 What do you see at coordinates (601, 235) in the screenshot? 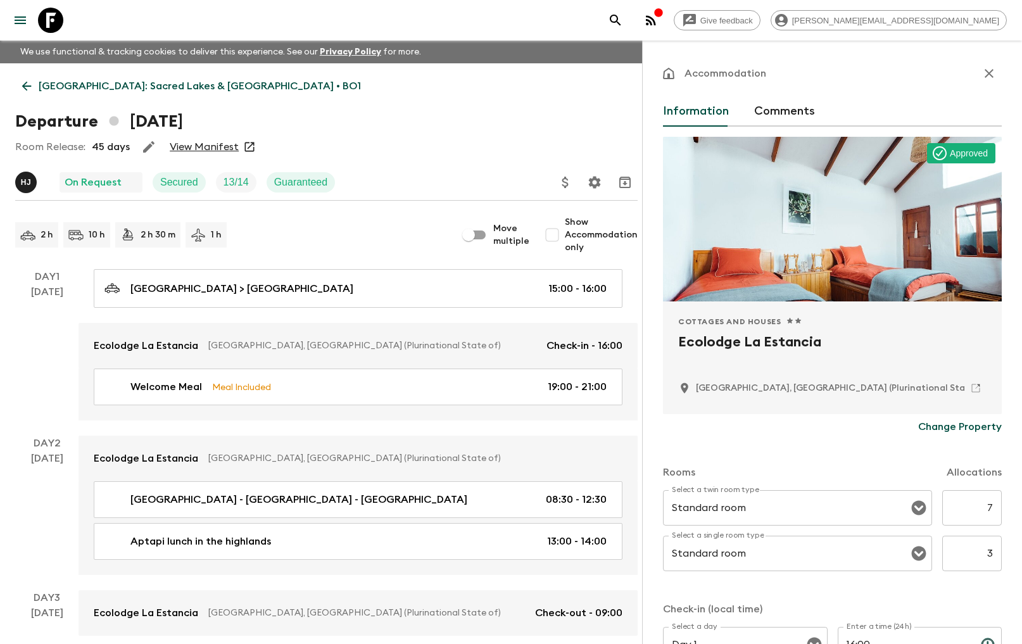
I see `span: Show Accommodation only` at bounding box center [601, 235].